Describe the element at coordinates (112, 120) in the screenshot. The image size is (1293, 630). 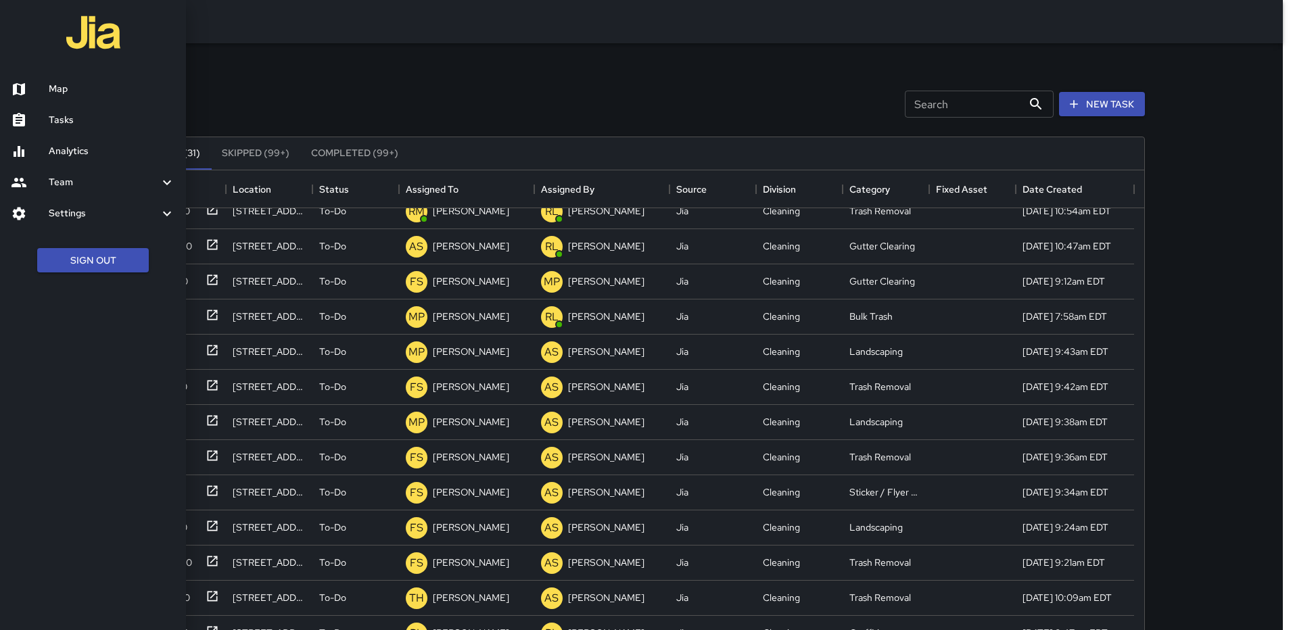
I see `h6: Tasks` at that location.